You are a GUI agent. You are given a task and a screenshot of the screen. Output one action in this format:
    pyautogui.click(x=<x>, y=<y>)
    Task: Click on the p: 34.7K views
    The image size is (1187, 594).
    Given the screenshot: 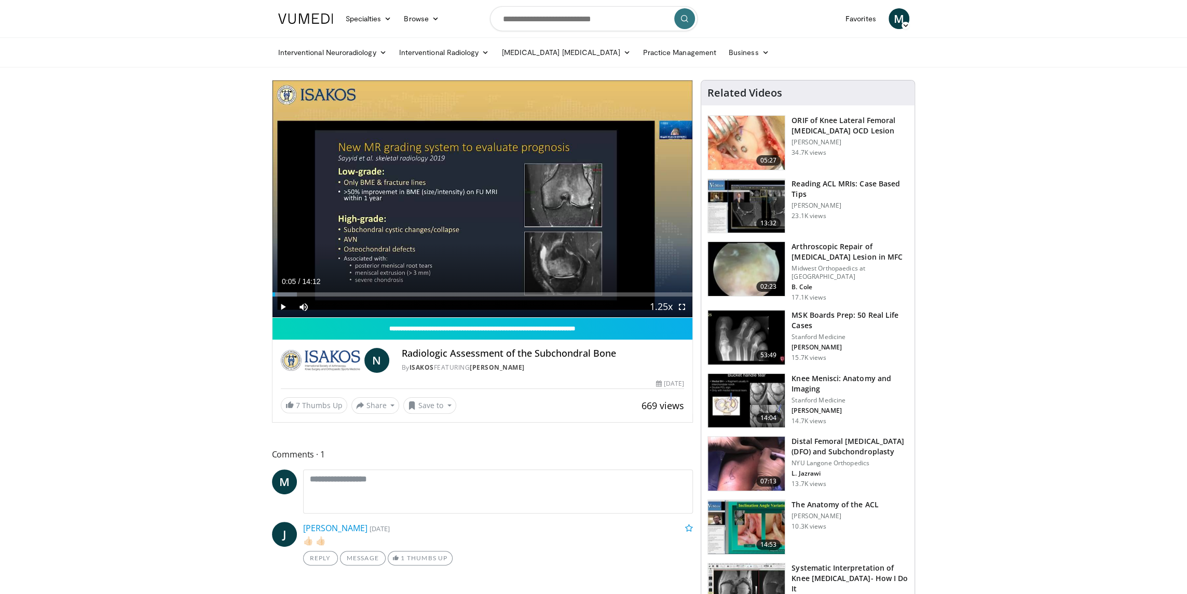 What is the action you would take?
    pyautogui.click(x=809, y=153)
    